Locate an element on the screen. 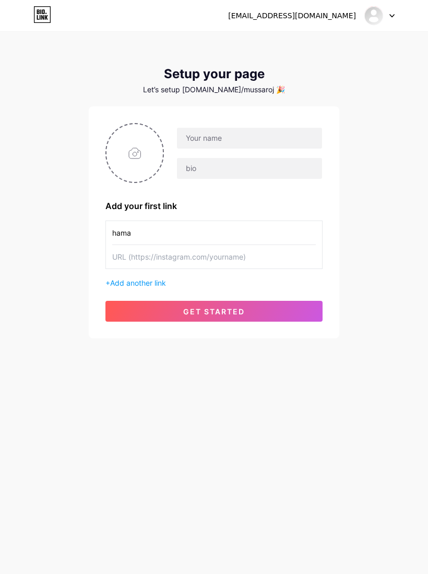 This screenshot has width=428, height=574. input: Link name (My Instagram) is located at coordinates (214, 233).